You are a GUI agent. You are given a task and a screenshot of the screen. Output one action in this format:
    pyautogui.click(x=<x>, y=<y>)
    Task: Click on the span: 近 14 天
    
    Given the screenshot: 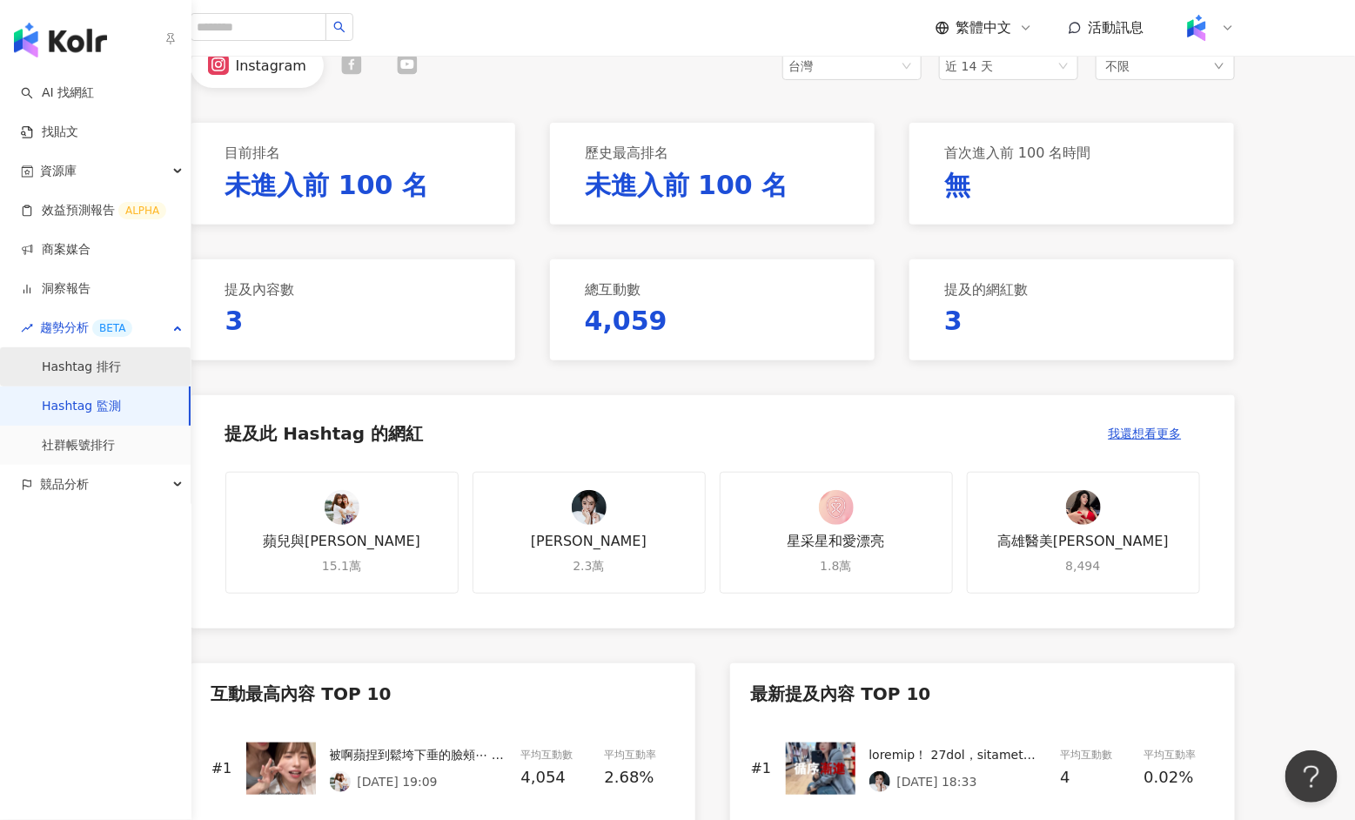 What is the action you would take?
    pyautogui.click(x=969, y=66)
    